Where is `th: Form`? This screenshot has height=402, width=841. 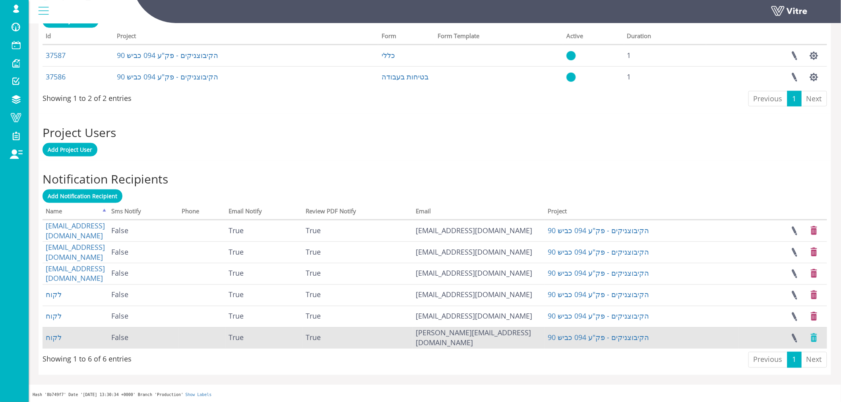
th: Form is located at coordinates (406, 37).